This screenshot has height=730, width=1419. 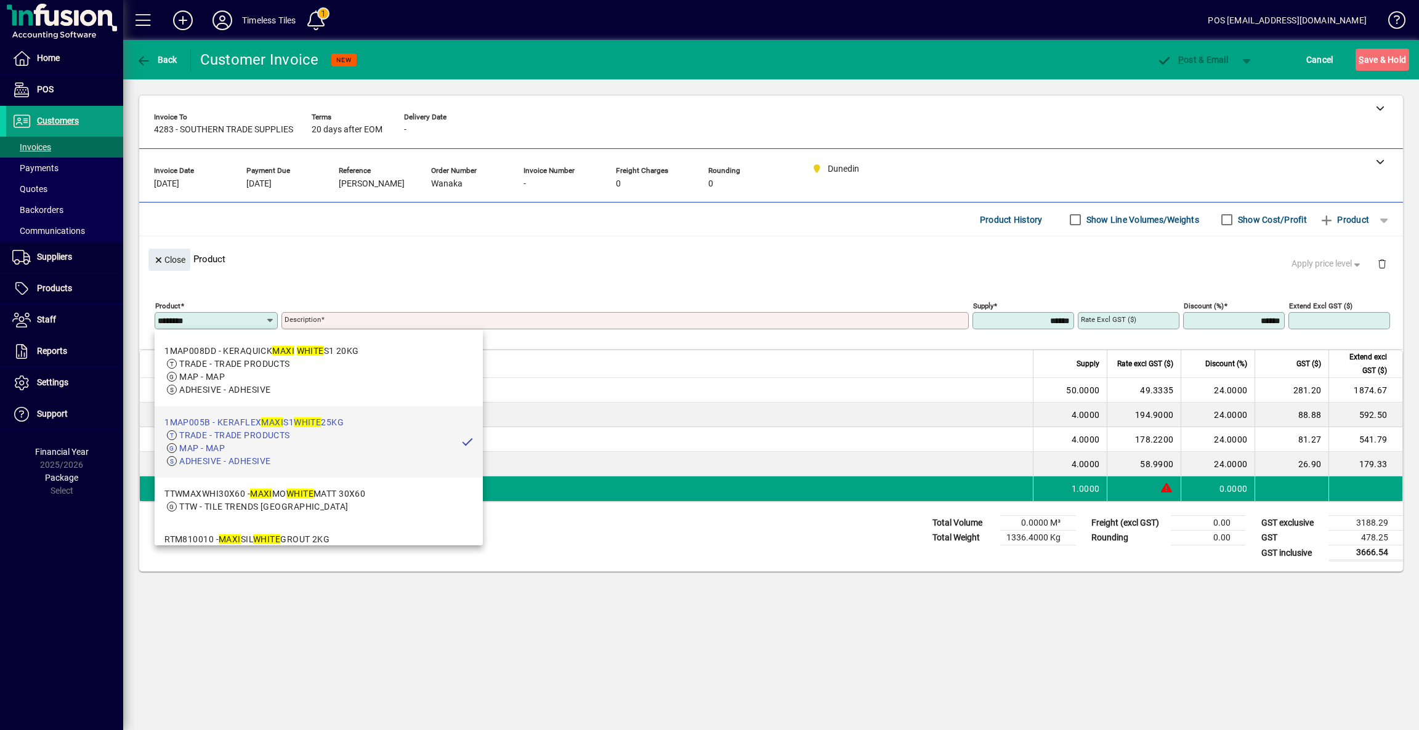 What do you see at coordinates (1291, 440) in the screenshot?
I see `td: 81.27` at bounding box center [1291, 440].